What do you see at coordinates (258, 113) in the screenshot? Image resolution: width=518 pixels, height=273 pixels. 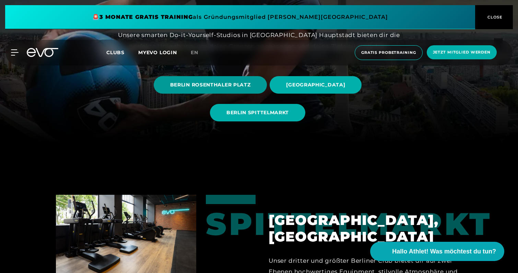 I see `span: BERLIN SPITTELMARKT` at bounding box center [258, 113].